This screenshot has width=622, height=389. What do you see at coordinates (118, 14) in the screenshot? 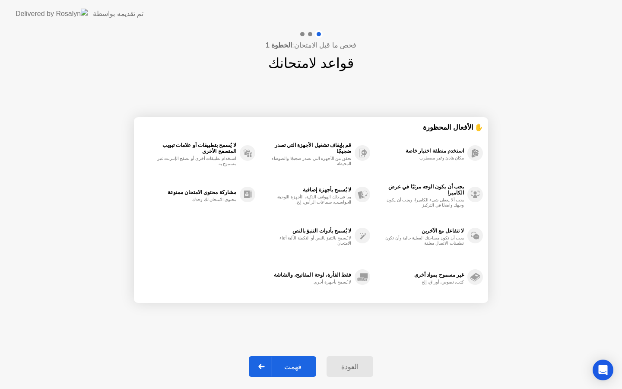
I see `div: تم تقديمه بواسطة` at bounding box center [118, 14].